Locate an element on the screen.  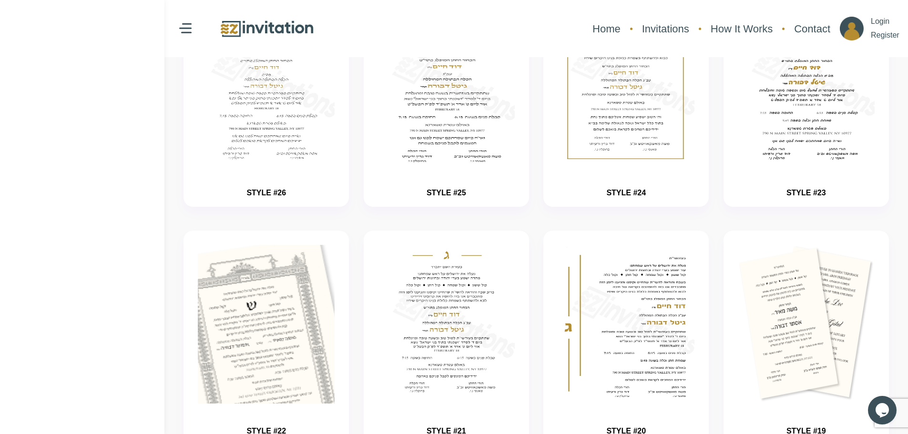
p: Login Register is located at coordinates (886, 29).